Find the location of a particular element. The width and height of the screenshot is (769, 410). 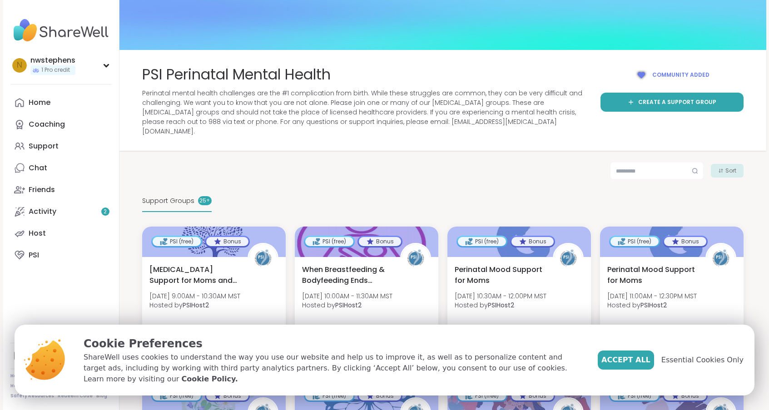

span: Support Groups is located at coordinates (168, 201).